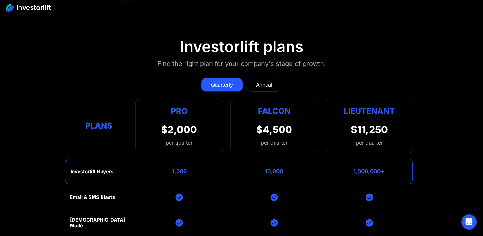 The width and height of the screenshot is (483, 236). Describe the element at coordinates (92, 172) in the screenshot. I see `div: Investorlift Buyers` at that location.